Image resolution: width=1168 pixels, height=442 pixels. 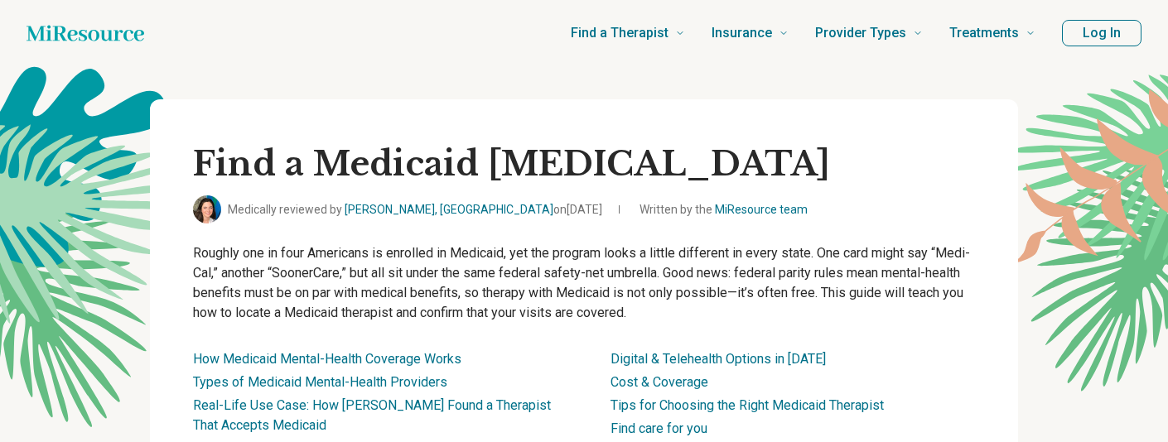 I want to click on button: Log In, so click(x=1101, y=33).